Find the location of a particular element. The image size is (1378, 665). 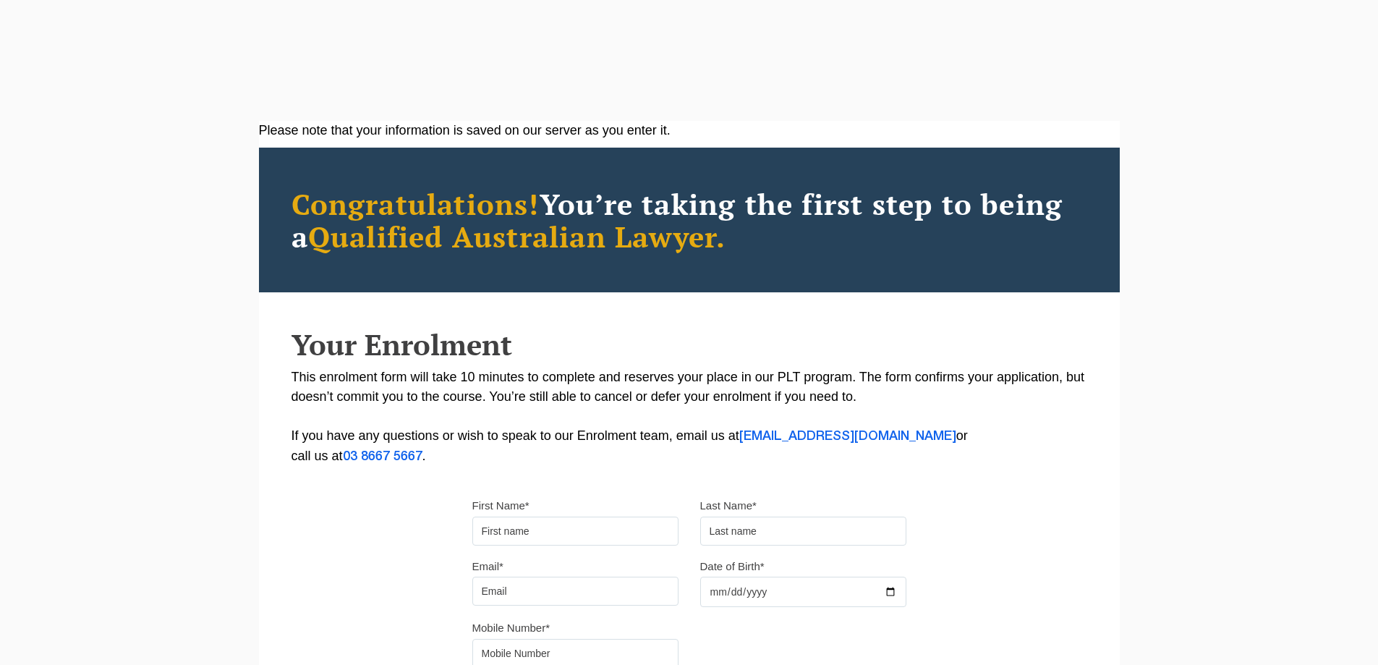

span: Congratulations! is located at coordinates (415, 203).